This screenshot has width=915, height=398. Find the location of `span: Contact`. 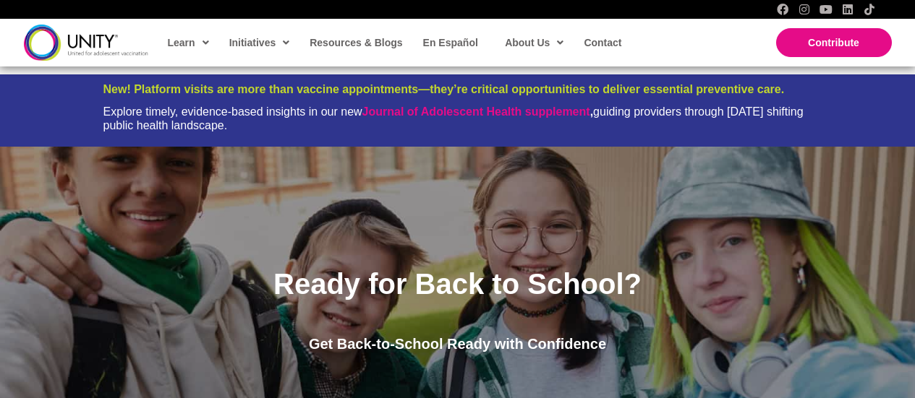

span: Contact is located at coordinates (602, 43).